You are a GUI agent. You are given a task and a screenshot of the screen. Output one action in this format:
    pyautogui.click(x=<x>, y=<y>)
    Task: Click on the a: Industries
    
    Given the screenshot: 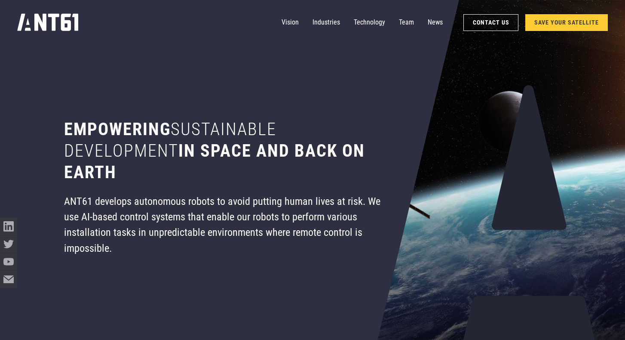 What is the action you would take?
    pyautogui.click(x=326, y=22)
    